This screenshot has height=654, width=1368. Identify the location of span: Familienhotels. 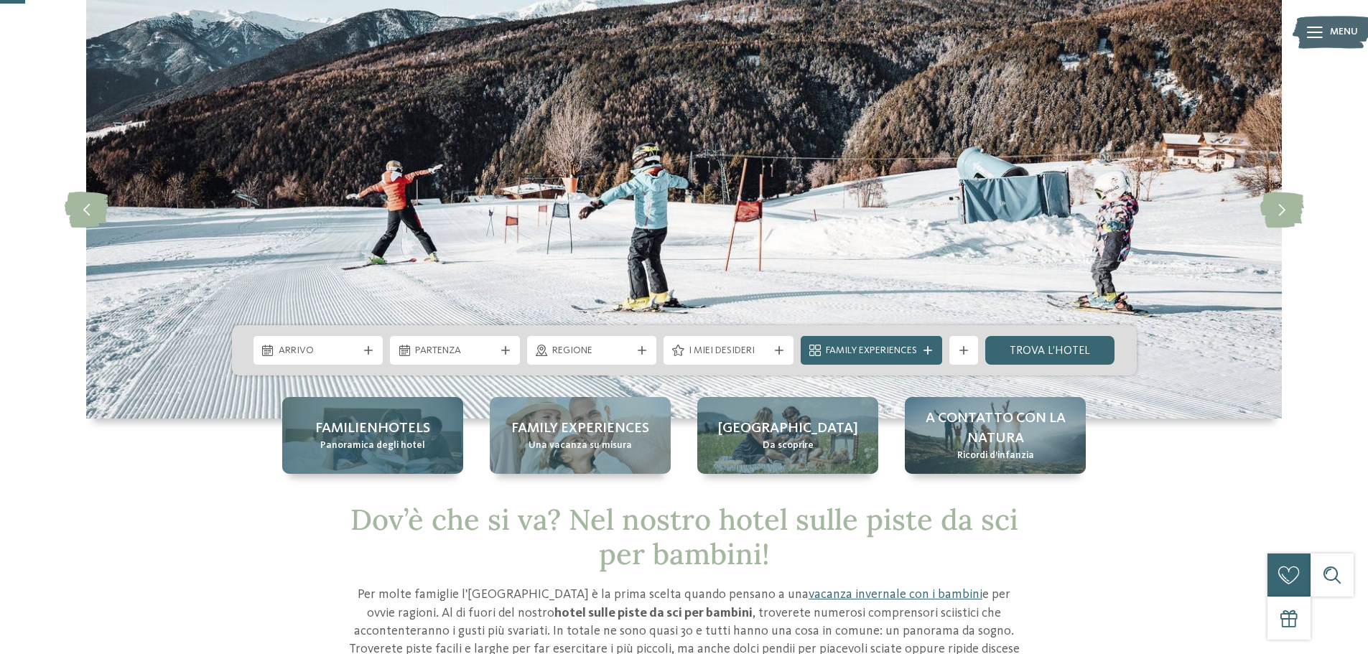
(373, 429).